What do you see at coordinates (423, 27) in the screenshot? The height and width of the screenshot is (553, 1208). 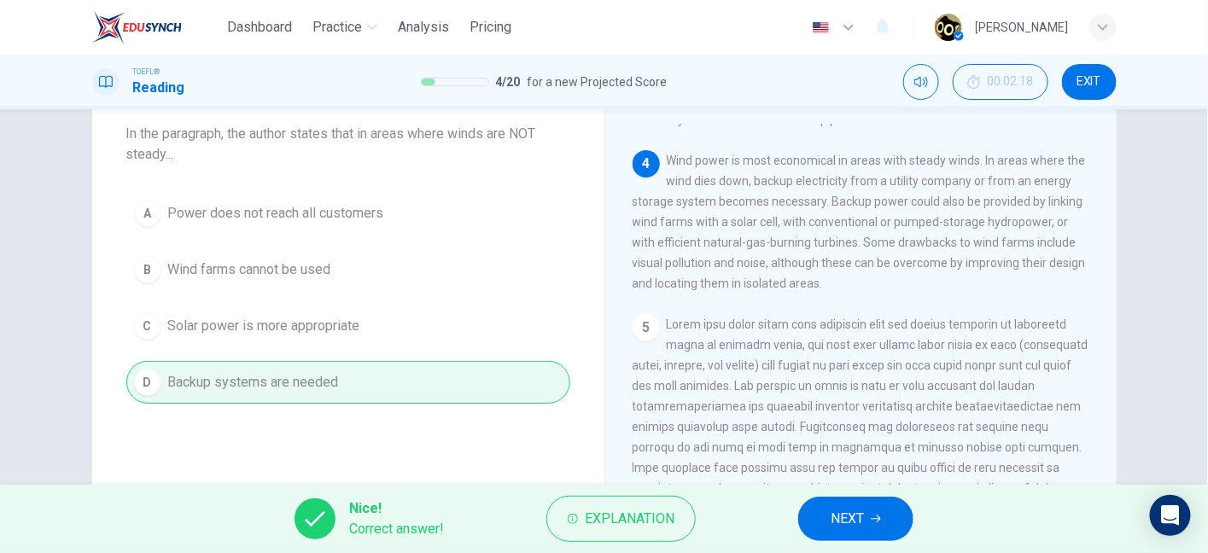 I see `span: Analysis` at bounding box center [423, 27].